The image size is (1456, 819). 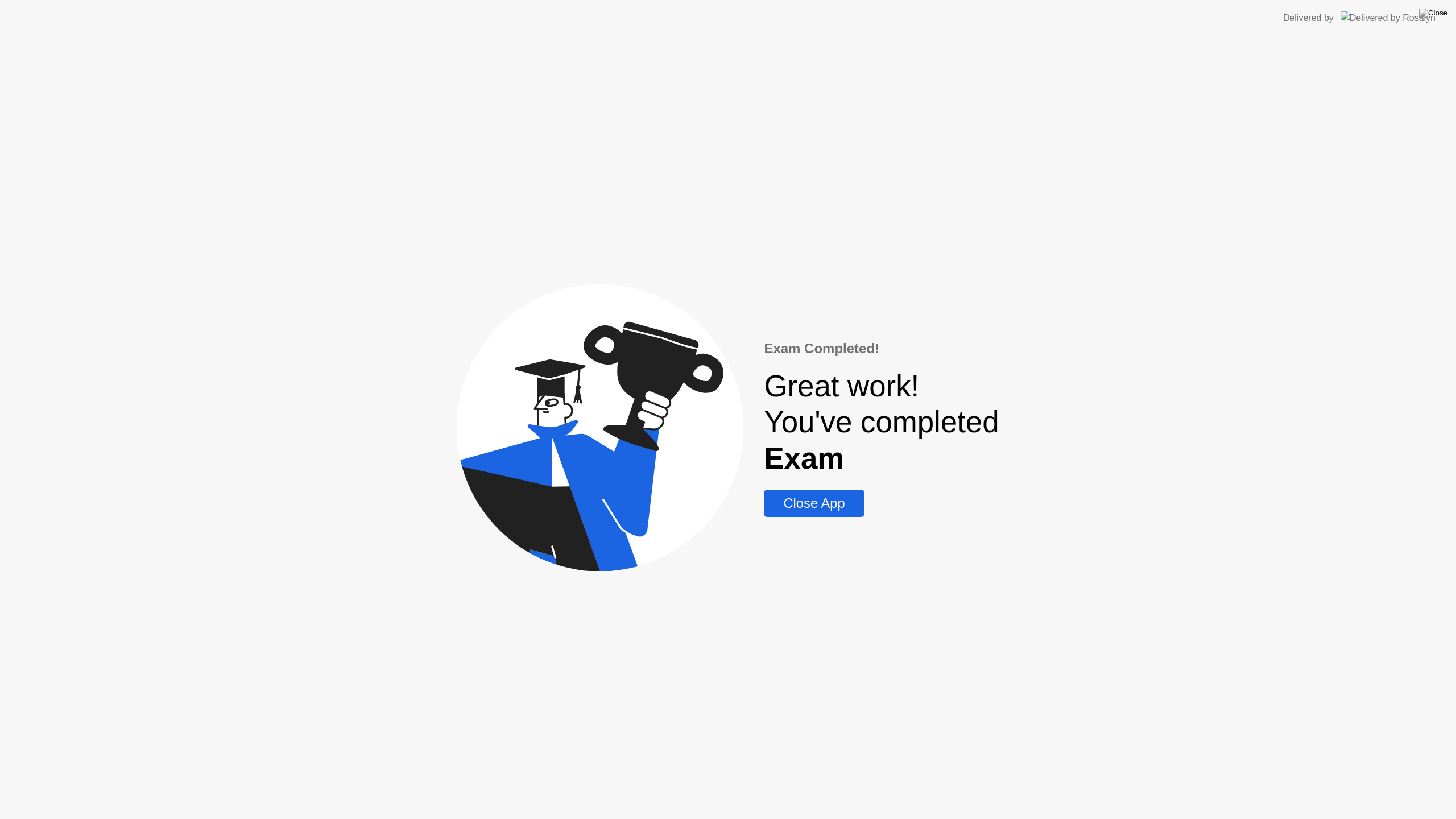 I want to click on button: Close App, so click(x=813, y=503).